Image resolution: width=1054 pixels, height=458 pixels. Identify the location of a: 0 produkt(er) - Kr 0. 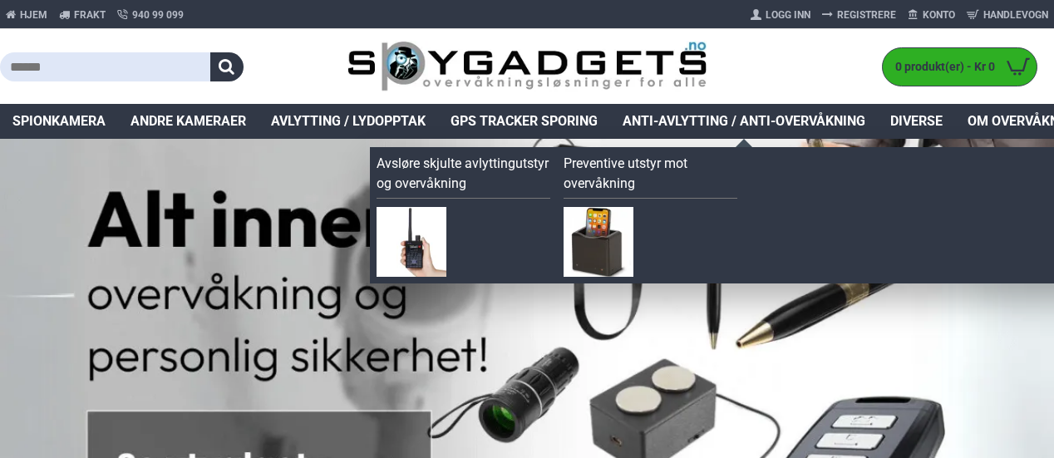
(960, 67).